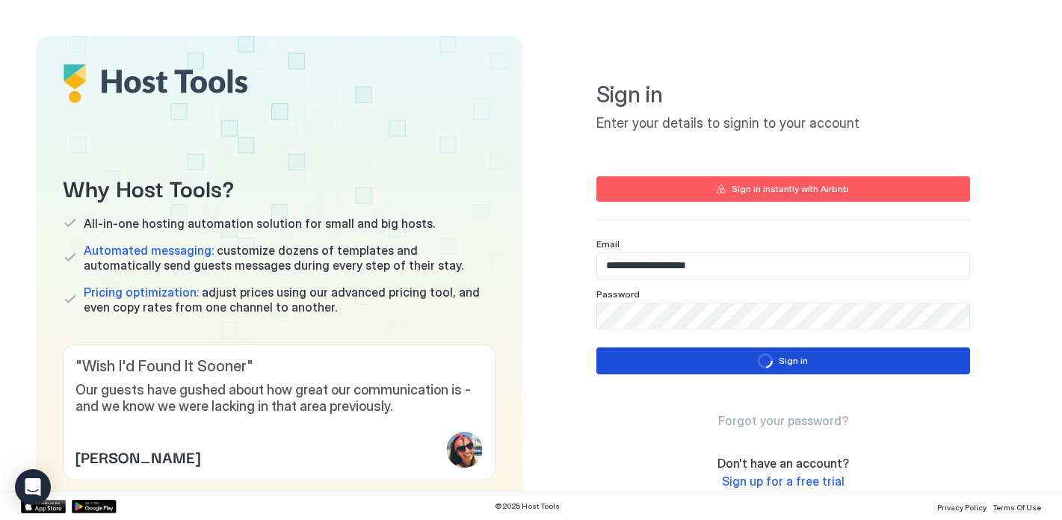  What do you see at coordinates (783, 481) in the screenshot?
I see `span: Sign up for a free trial` at bounding box center [783, 481].